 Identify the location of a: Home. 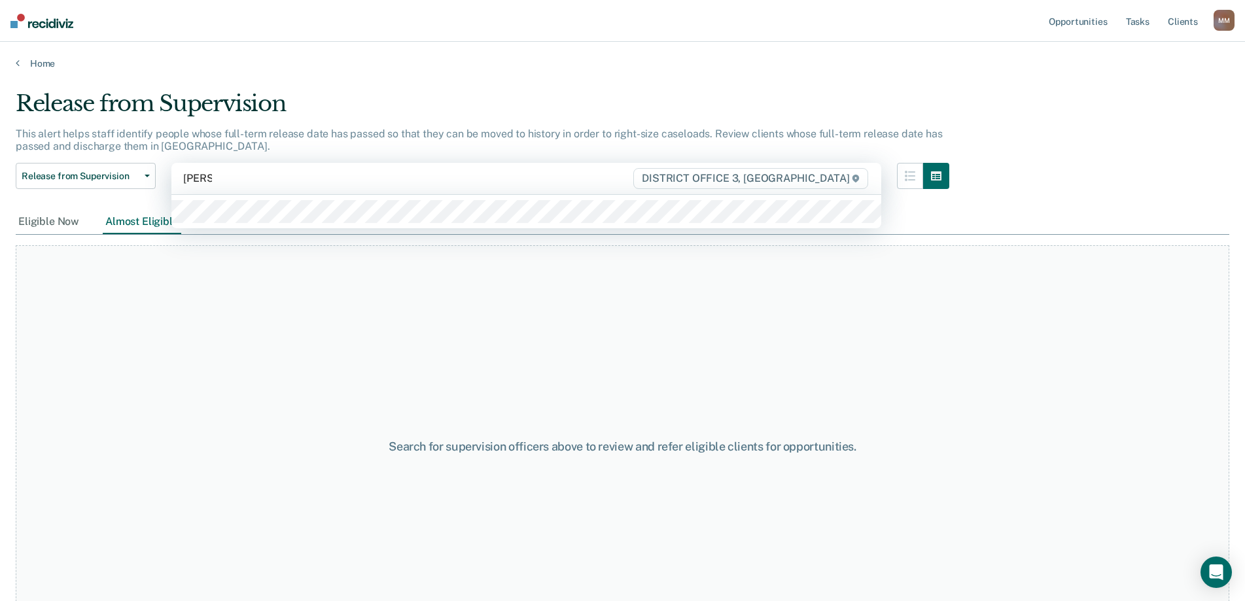
(622, 63).